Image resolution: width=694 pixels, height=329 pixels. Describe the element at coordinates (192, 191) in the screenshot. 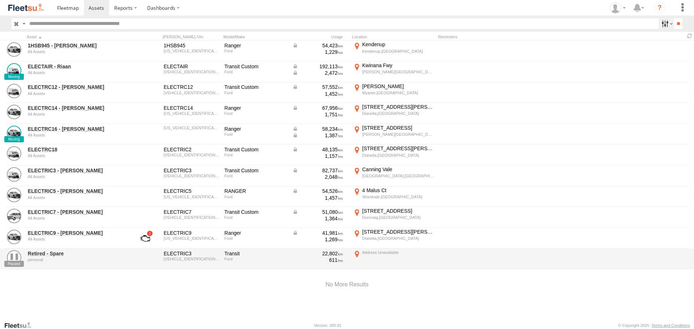

I see `div: ELECTRIC5` at that location.